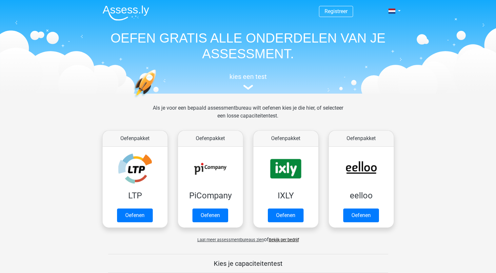  I want to click on img: assessment, so click(248, 87).